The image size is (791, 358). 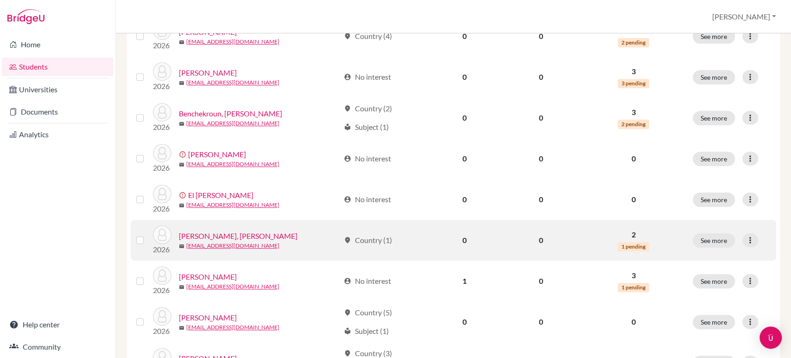 I want to click on img: Bentamy, Hiba, so click(x=162, y=153).